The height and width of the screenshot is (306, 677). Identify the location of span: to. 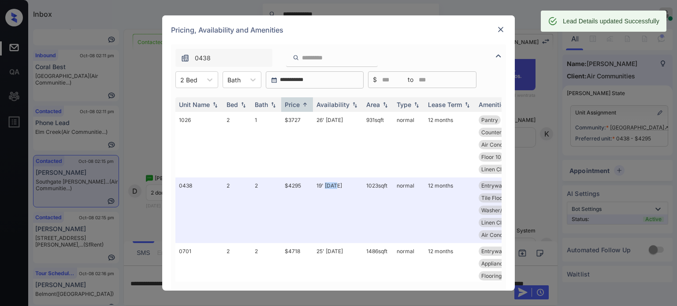
(410, 80).